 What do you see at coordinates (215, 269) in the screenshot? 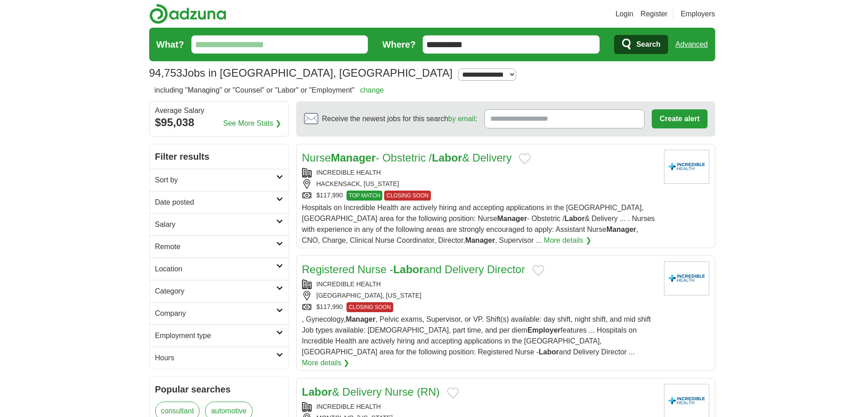
I see `h2: Location` at bounding box center [215, 269].